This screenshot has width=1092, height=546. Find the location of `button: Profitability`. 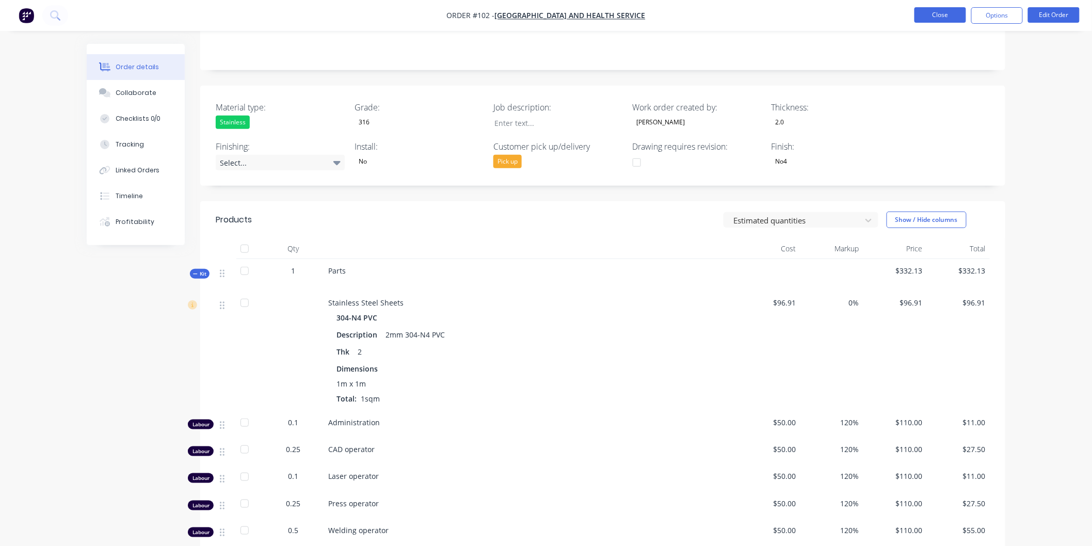

button: Profitability is located at coordinates (136, 222).